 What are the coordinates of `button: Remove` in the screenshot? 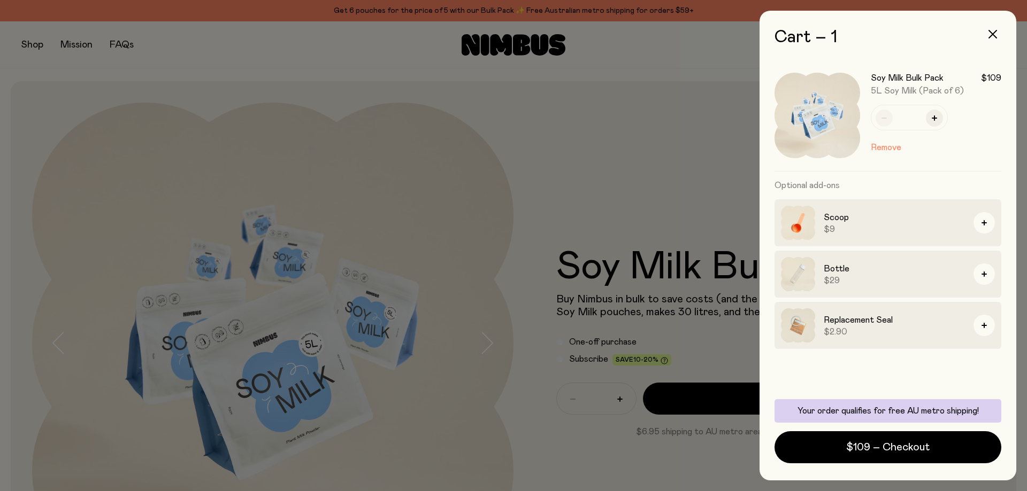 It's located at (886, 148).